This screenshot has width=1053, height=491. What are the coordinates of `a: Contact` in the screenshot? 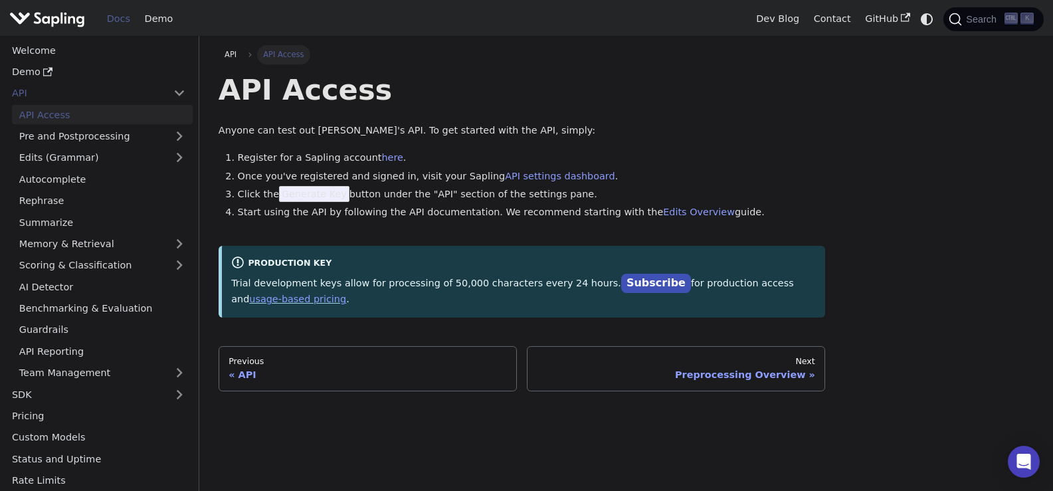 It's located at (833, 19).